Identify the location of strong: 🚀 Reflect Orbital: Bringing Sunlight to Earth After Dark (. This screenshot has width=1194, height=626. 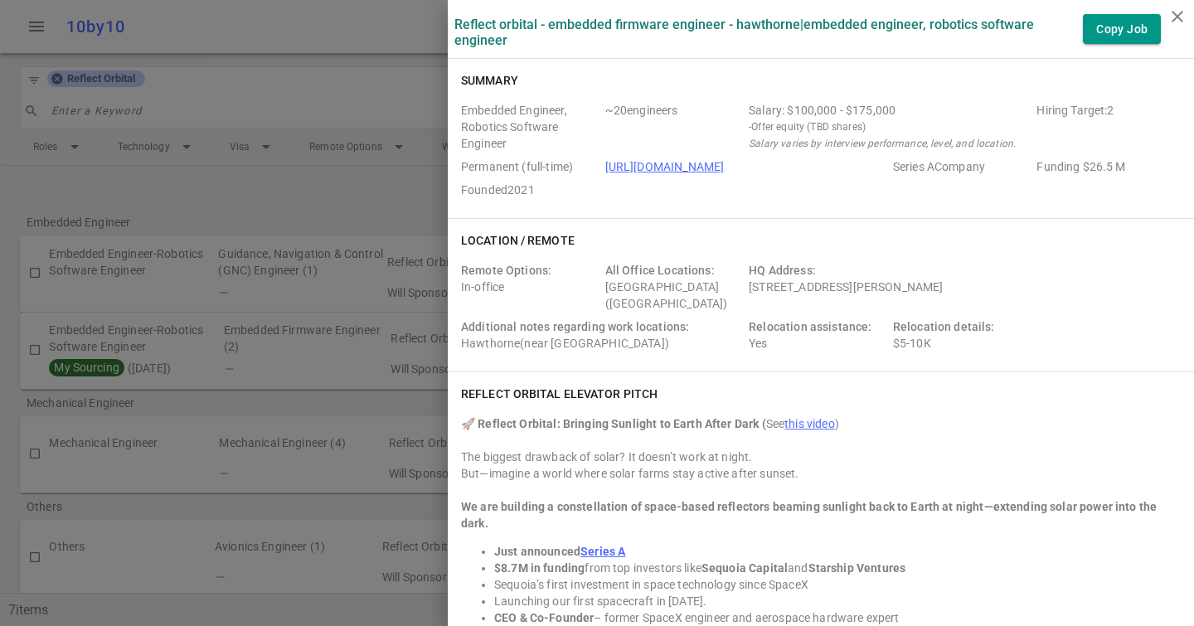
(614, 424).